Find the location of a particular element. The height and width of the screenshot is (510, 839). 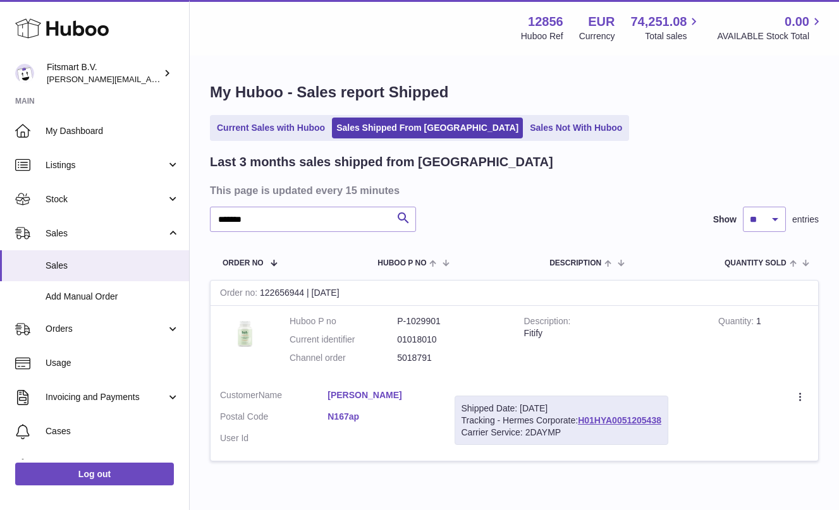

span: Cases is located at coordinates (112, 431).